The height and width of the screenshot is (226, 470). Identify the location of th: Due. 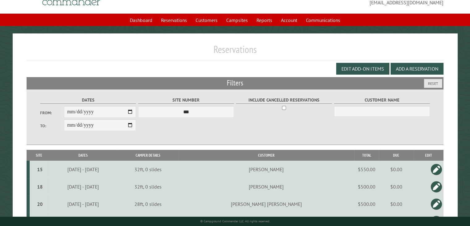
(396, 155).